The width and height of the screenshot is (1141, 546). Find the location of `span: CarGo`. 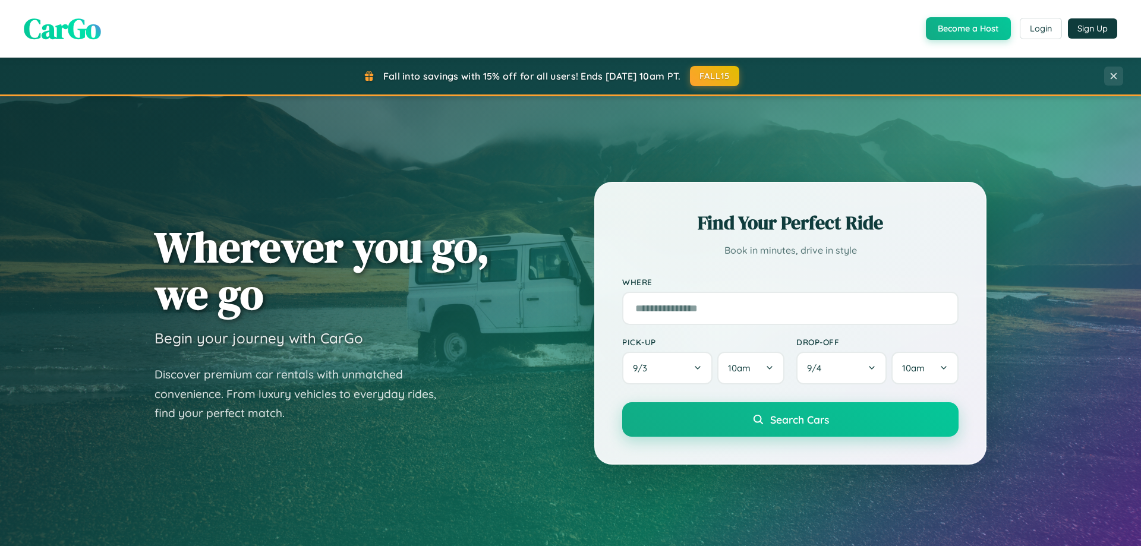

span: CarGo is located at coordinates (62, 29).